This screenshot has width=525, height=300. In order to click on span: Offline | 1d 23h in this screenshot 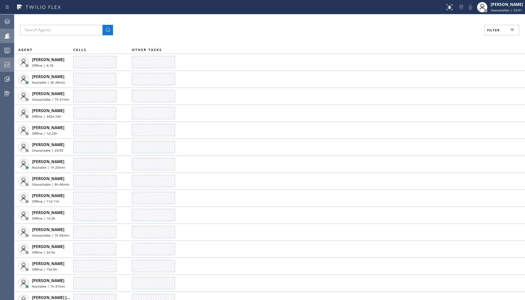, I will do `click(44, 133)`.